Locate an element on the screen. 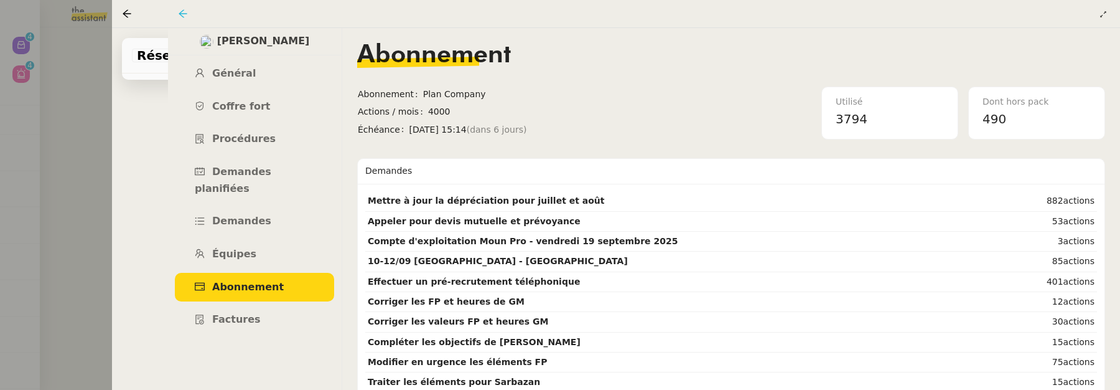 This screenshot has width=1120, height=390. td: 15 is located at coordinates (1045, 342).